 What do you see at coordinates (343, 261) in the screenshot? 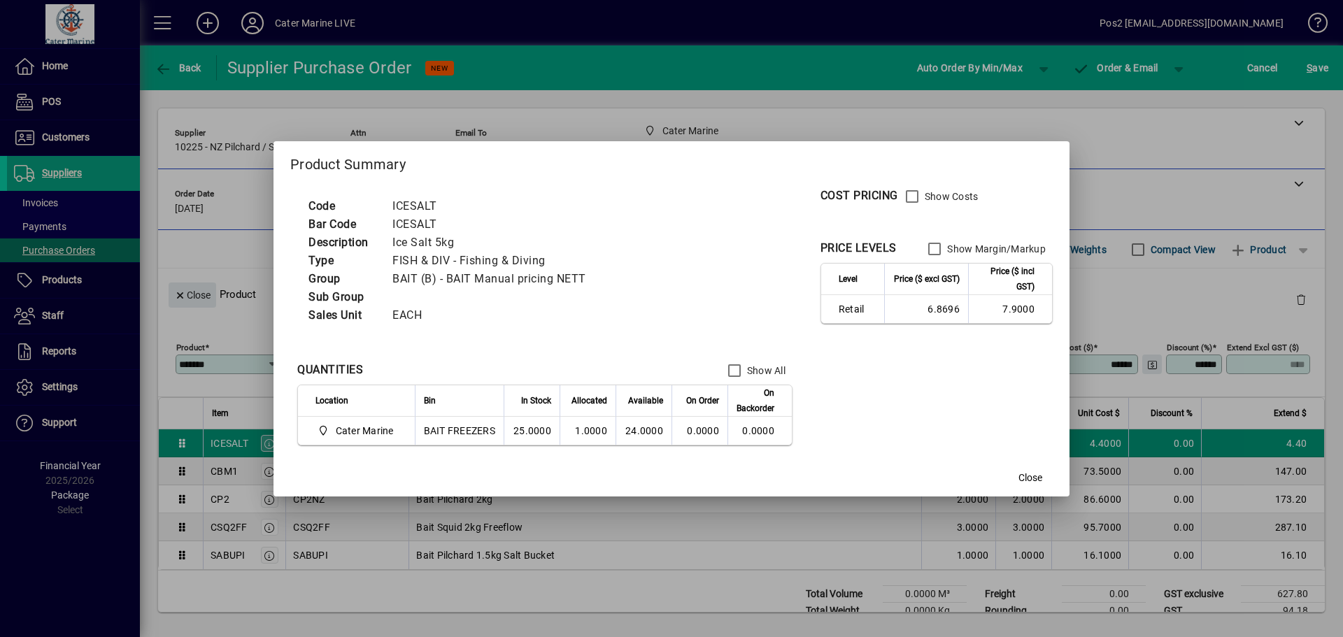
I see `td: Type` at bounding box center [343, 261].